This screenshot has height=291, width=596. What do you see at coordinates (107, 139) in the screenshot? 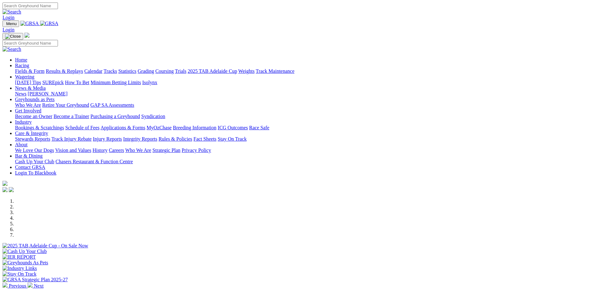
I see `a: Injury Reports` at bounding box center [107, 139].